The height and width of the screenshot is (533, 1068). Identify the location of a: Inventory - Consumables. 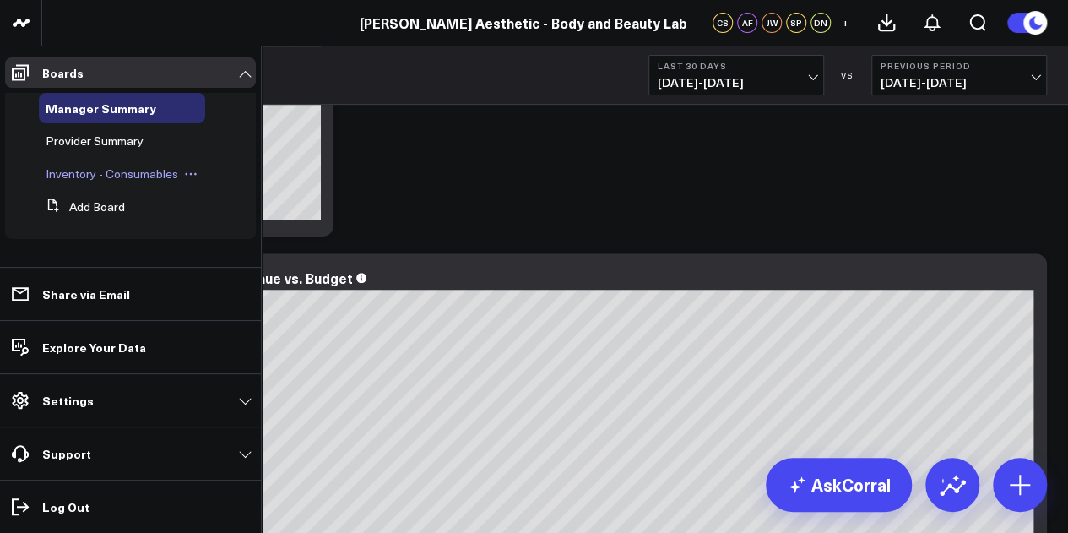
(111, 174).